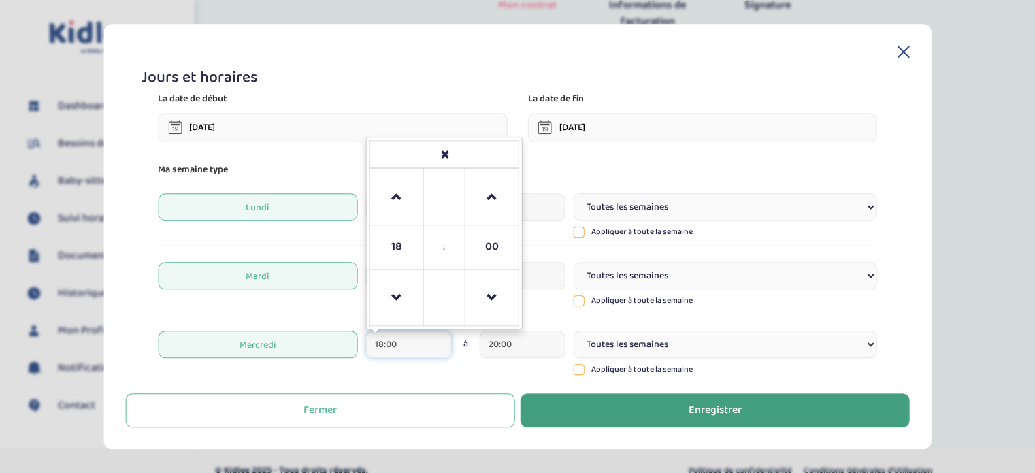 The width and height of the screenshot is (1035, 473). Describe the element at coordinates (444, 156) in the screenshot. I see `a: Close the picker` at that location.